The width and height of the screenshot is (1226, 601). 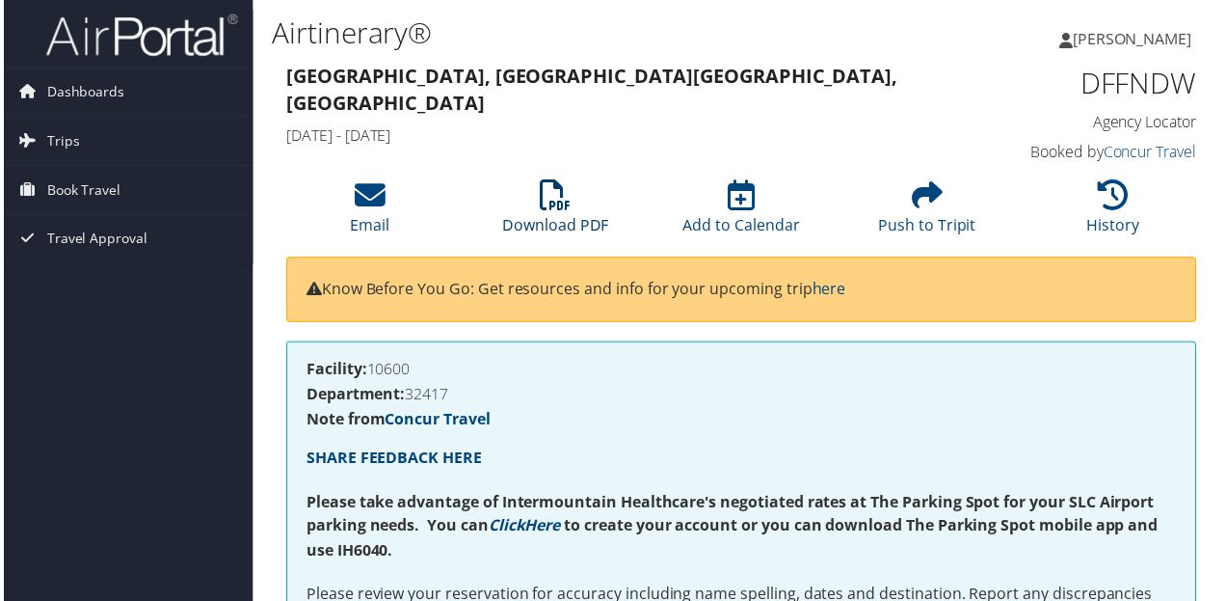 What do you see at coordinates (139, 35) in the screenshot?
I see `img: airportal-logo.png` at bounding box center [139, 35].